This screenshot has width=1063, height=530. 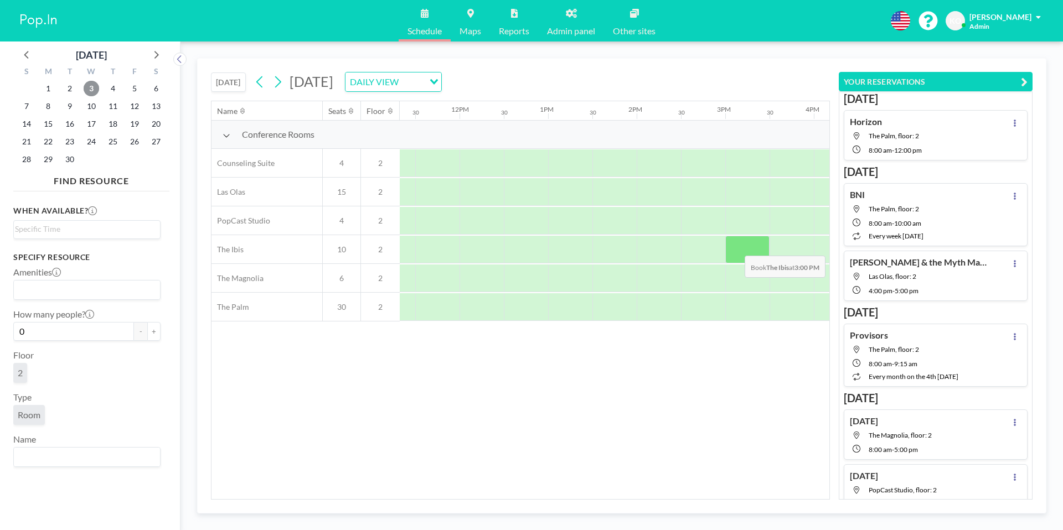 What do you see at coordinates (546, 109) in the screenshot?
I see `div: 1PM` at bounding box center [546, 109].